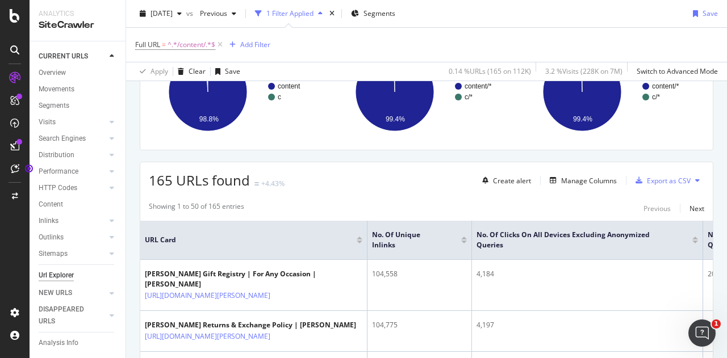  What do you see at coordinates (78, 106) in the screenshot?
I see `a: Segments` at bounding box center [78, 106].